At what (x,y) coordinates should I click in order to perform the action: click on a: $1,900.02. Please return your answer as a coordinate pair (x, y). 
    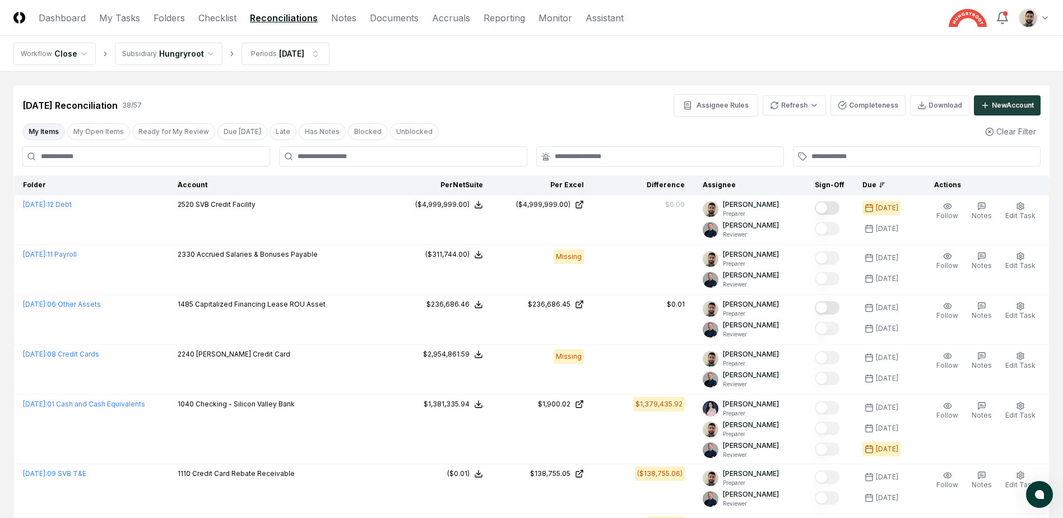
    Looking at the image, I should click on (542, 404).